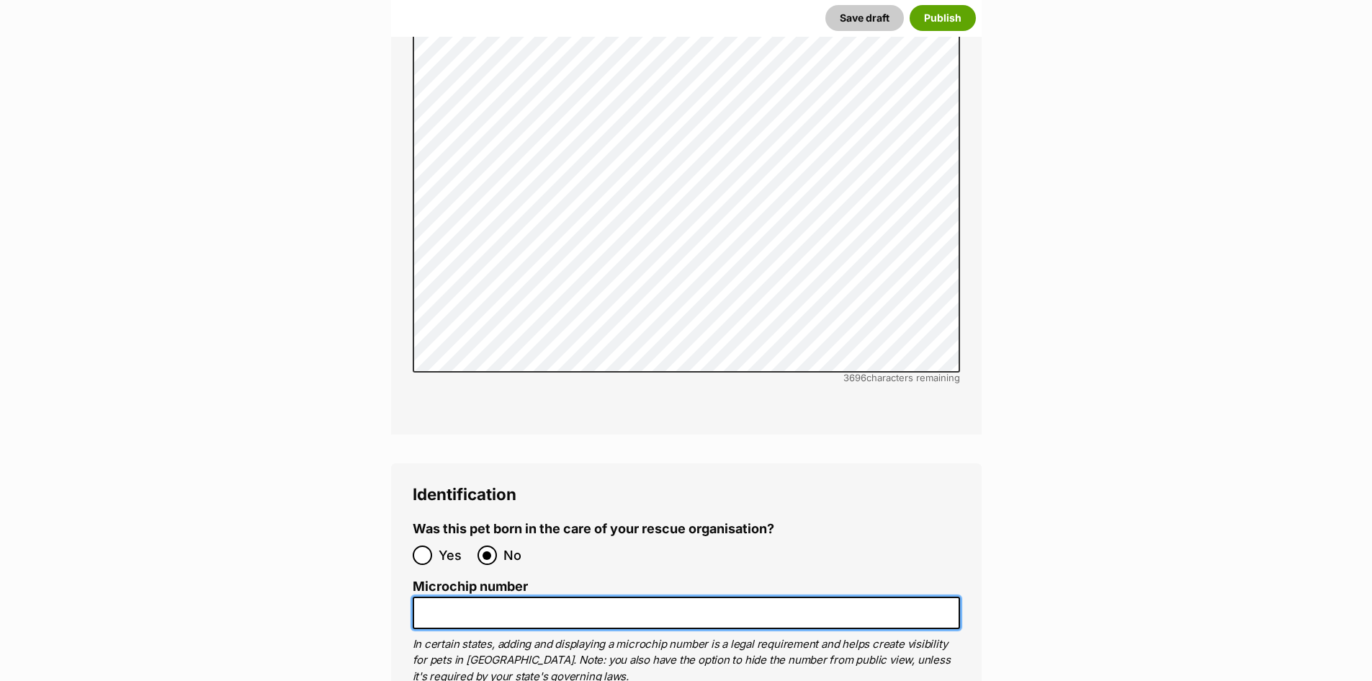 This screenshot has width=1372, height=681. Describe the element at coordinates (687, 586) in the screenshot. I see `label: Microchip number` at that location.